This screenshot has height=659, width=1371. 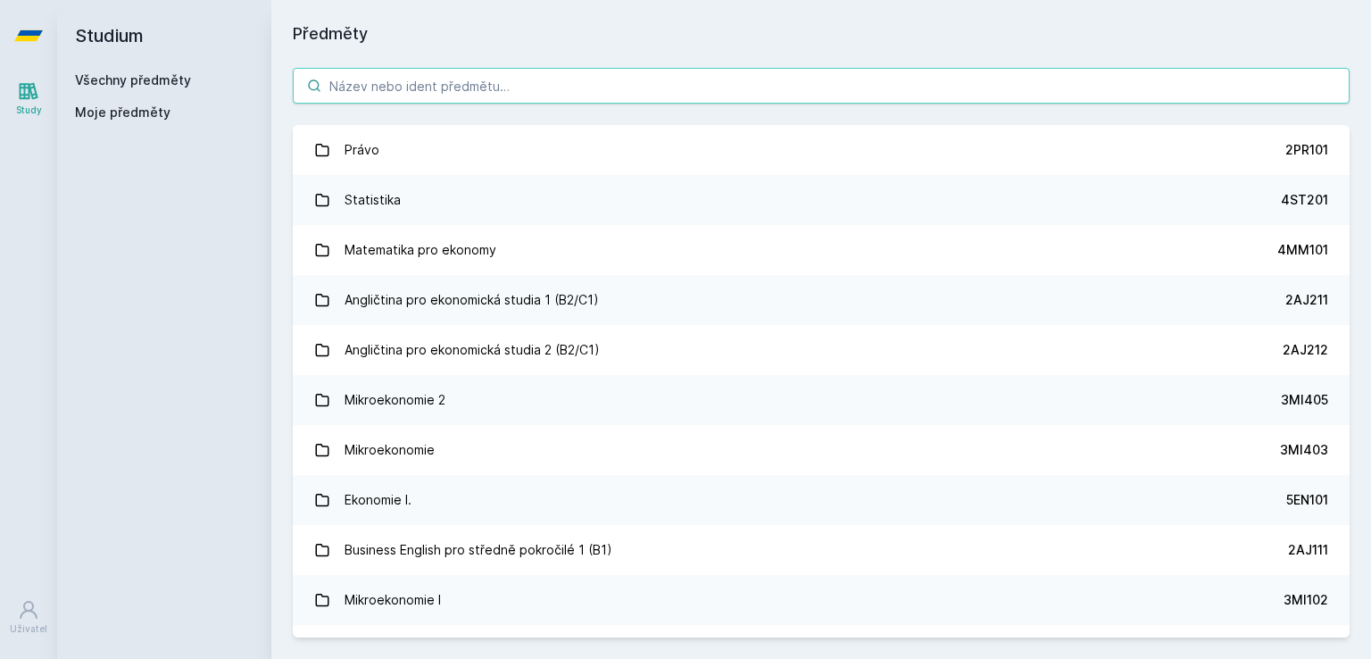 I want to click on div: Business English pro středně pokročilé 1 (B1), so click(x=478, y=550).